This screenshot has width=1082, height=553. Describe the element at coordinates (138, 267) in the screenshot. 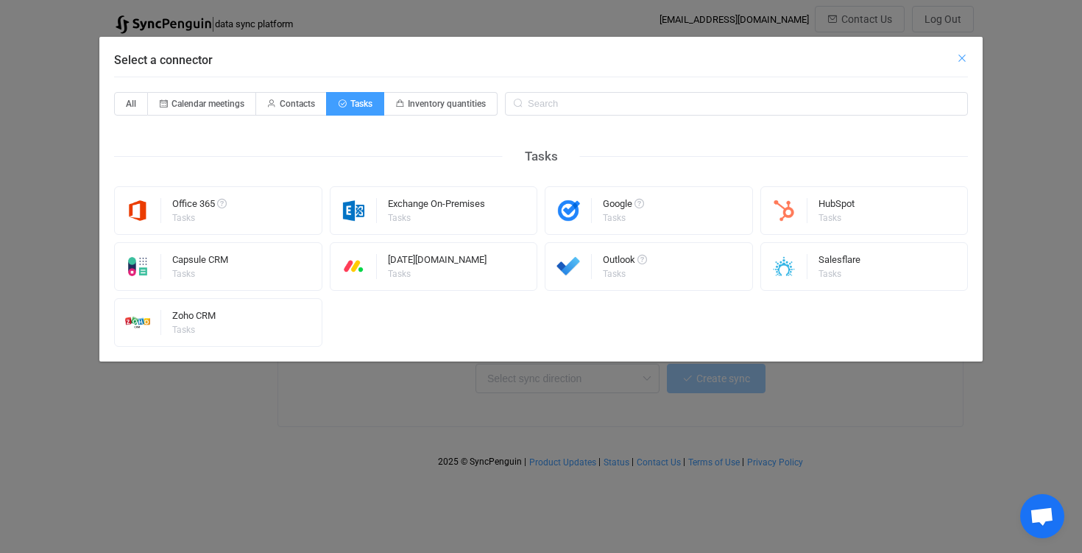

I see `img: capsule.png` at that location.